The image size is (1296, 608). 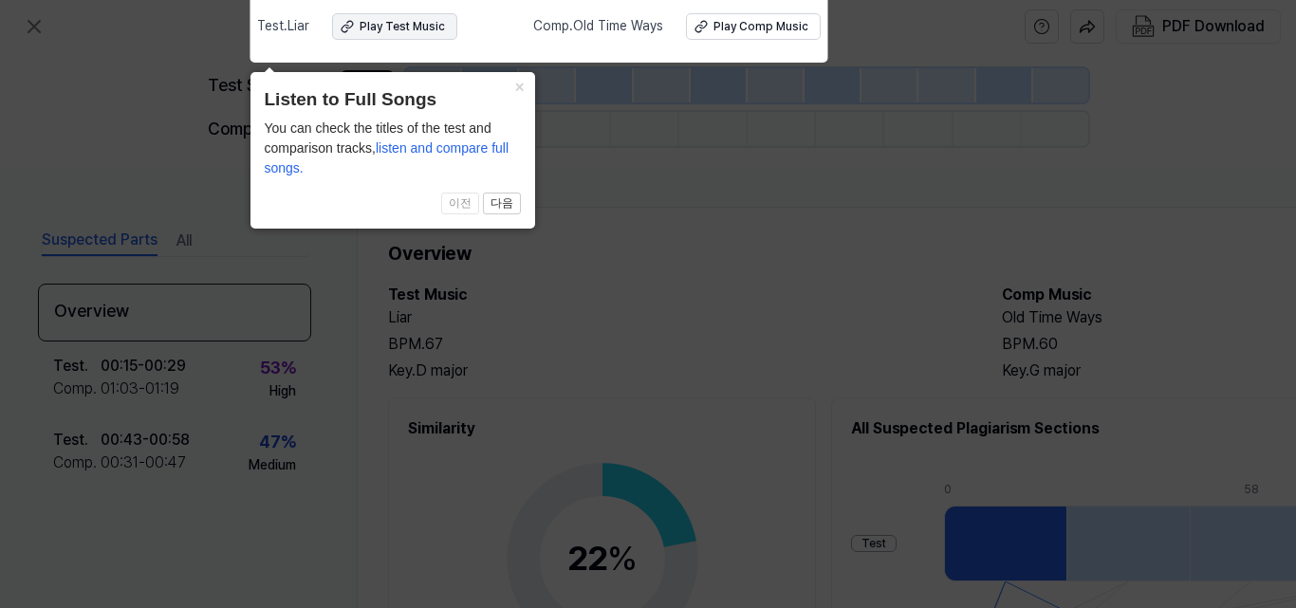 What do you see at coordinates (393, 148) in the screenshot?
I see `div: You can check the titles of the test and comparison tracks,` at bounding box center [393, 148].